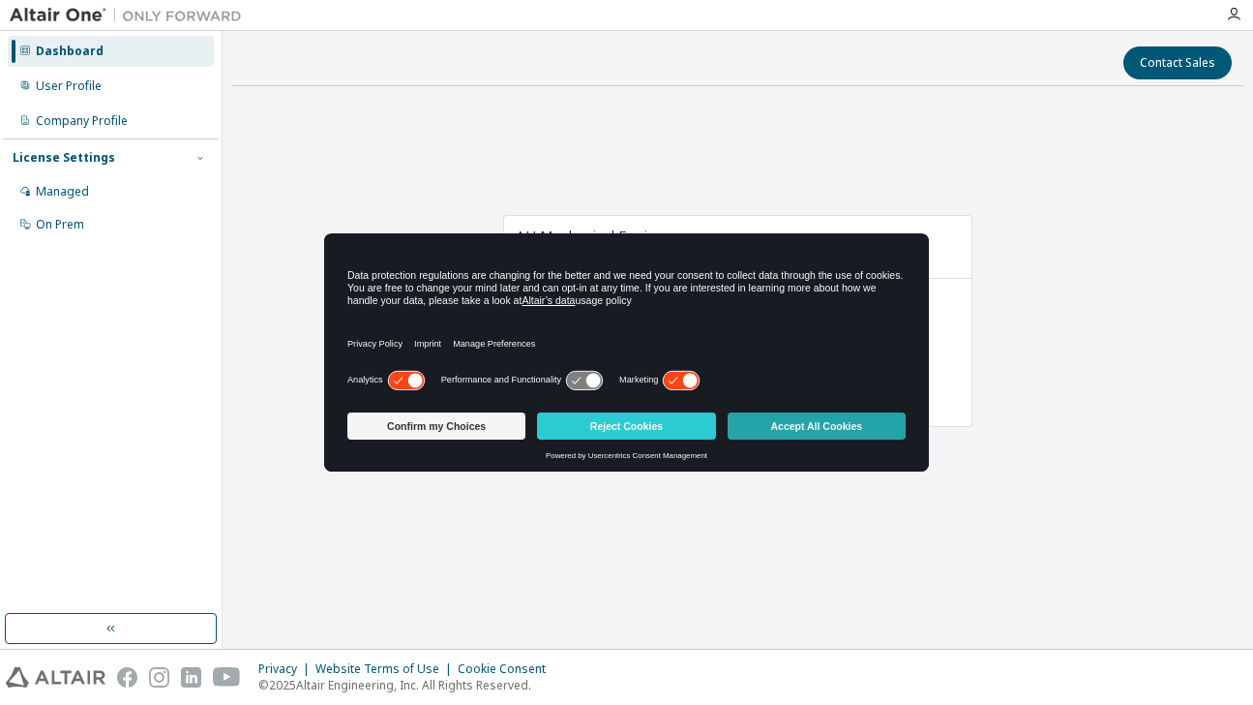  What do you see at coordinates (127, 677) in the screenshot?
I see `img: facebook.svg` at bounding box center [127, 677].